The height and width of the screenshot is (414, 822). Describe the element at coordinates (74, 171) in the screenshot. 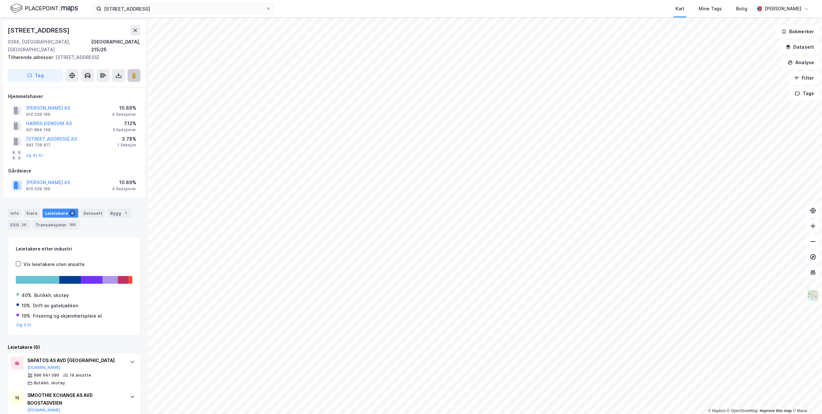

I see `div: Gårdeiere` at that location.